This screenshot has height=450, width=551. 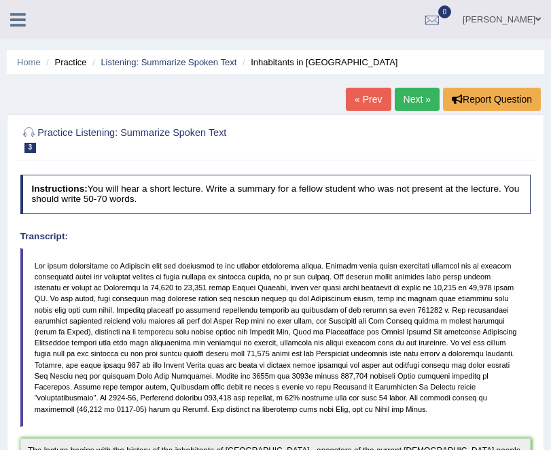 I want to click on a: Next », so click(x=417, y=99).